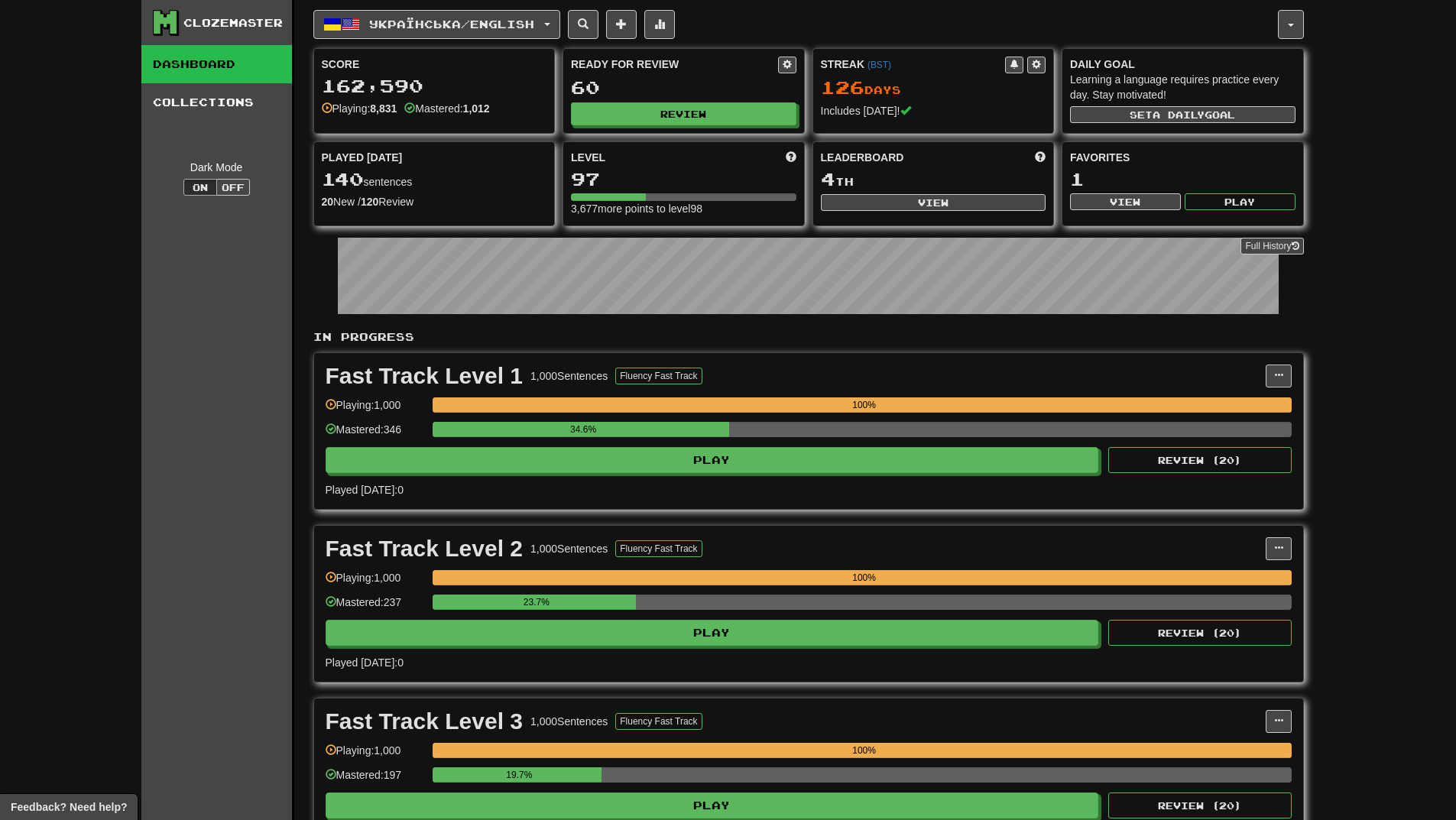 Image resolution: width=1456 pixels, height=820 pixels. Describe the element at coordinates (1183, 179) in the screenshot. I see `div: 1` at that location.